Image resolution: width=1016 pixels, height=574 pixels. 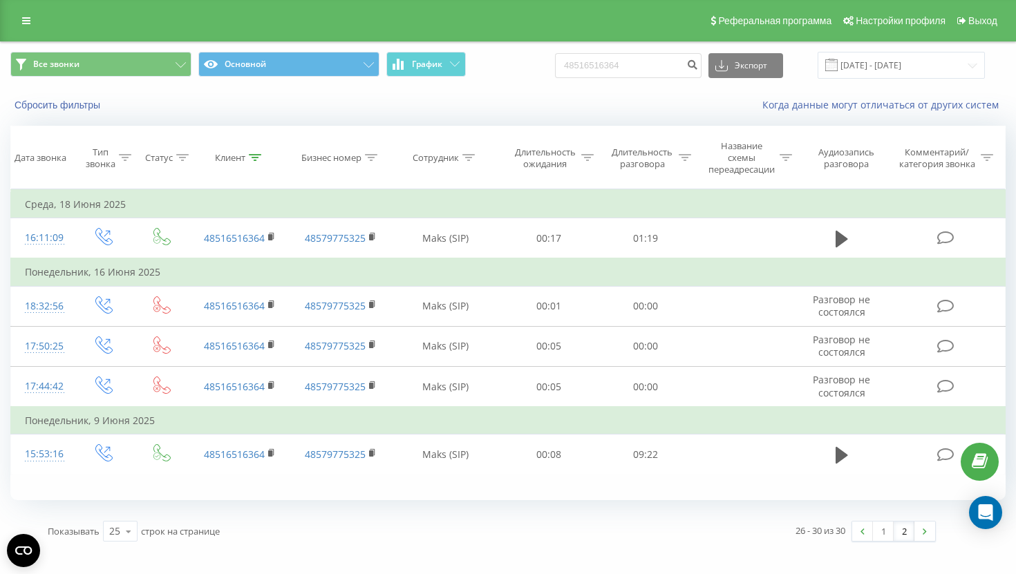 What do you see at coordinates (115, 532) in the screenshot?
I see `div: 25` at bounding box center [115, 532].